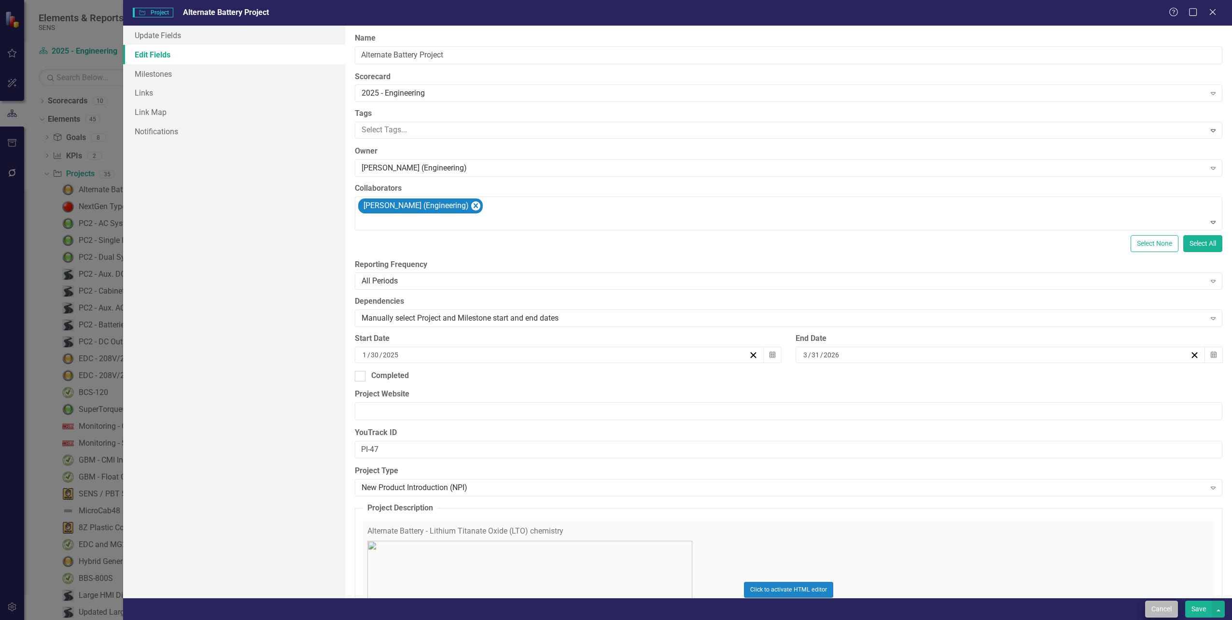 Image resolution: width=1232 pixels, height=620 pixels. I want to click on label: Project Website, so click(788, 394).